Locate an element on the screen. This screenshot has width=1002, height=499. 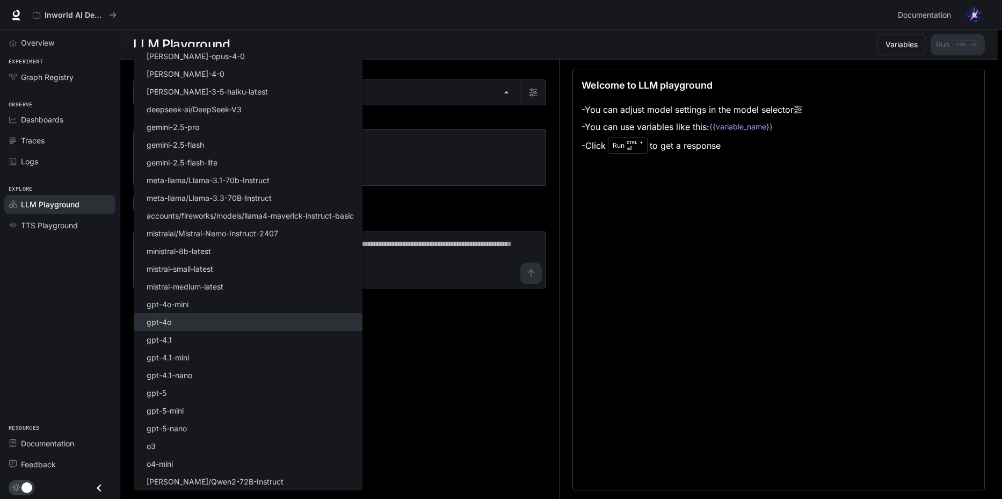
p: meta-llama/Llama-3.3-70B-Instruct is located at coordinates (209, 198).